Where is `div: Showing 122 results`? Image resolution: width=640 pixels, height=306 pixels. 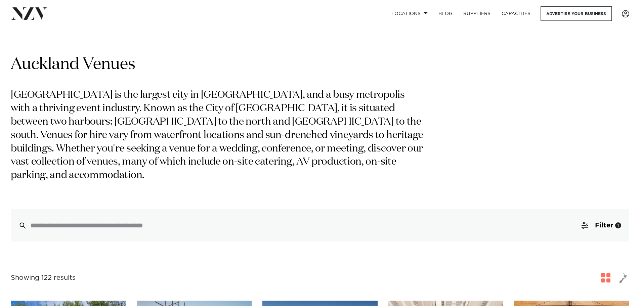
div: Showing 122 results is located at coordinates (43, 278).